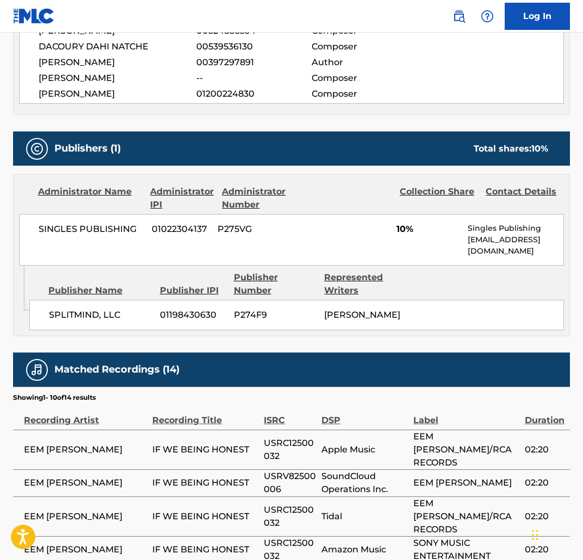 Image resolution: width=583 pixels, height=560 pixels. What do you see at coordinates (539, 148) in the screenshot?
I see `span: 10 %` at bounding box center [539, 148].